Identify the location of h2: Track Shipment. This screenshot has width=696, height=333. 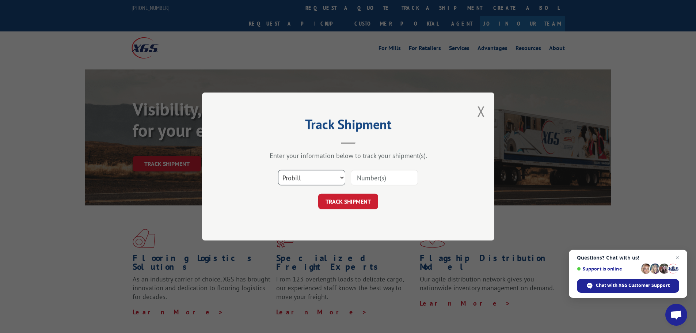
(348, 126).